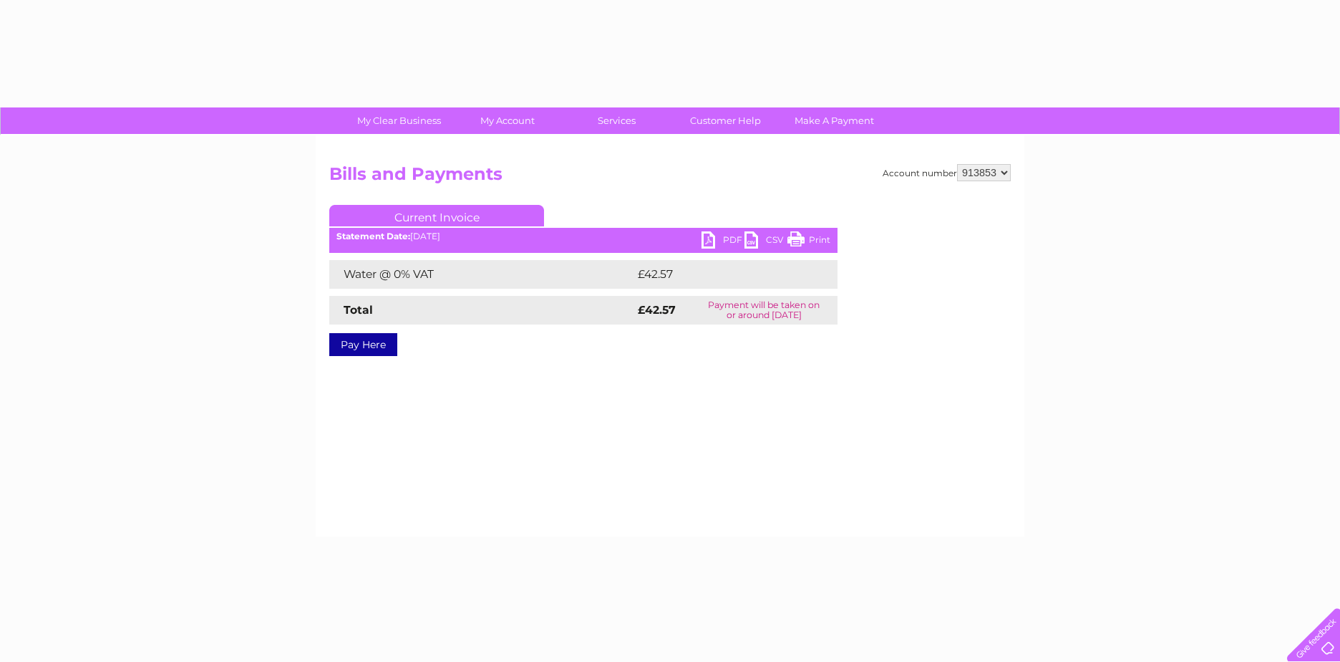 This screenshot has height=662, width=1340. What do you see at coordinates (399, 120) in the screenshot?
I see `a: My Clear Business` at bounding box center [399, 120].